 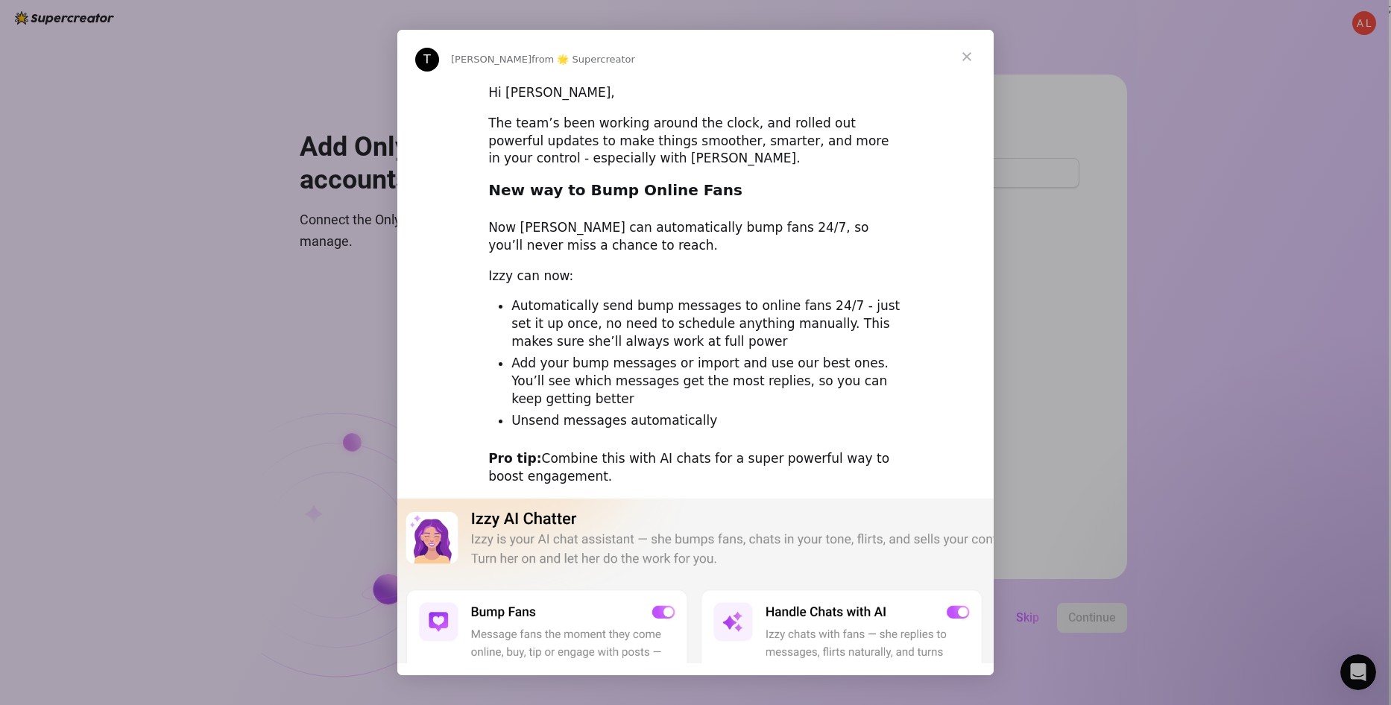 What do you see at coordinates (583, 59) in the screenshot?
I see `span: from 🌟 Supercreator` at bounding box center [583, 59].